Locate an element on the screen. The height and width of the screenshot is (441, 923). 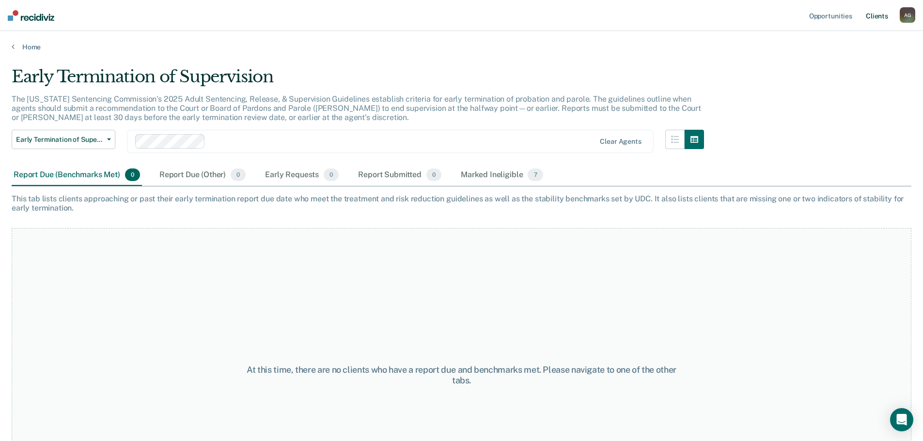
div: Early Termination of Supervision is located at coordinates (358, 80).